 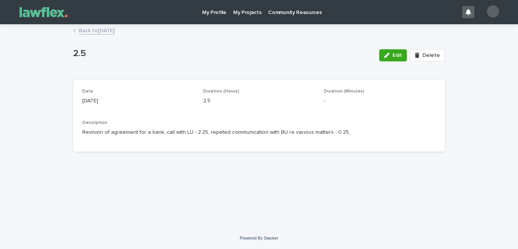 I want to click on p: Revision of agreement for a bank, call with LU - 2.25, repeted communication with BU re various m..., so click(x=259, y=132).